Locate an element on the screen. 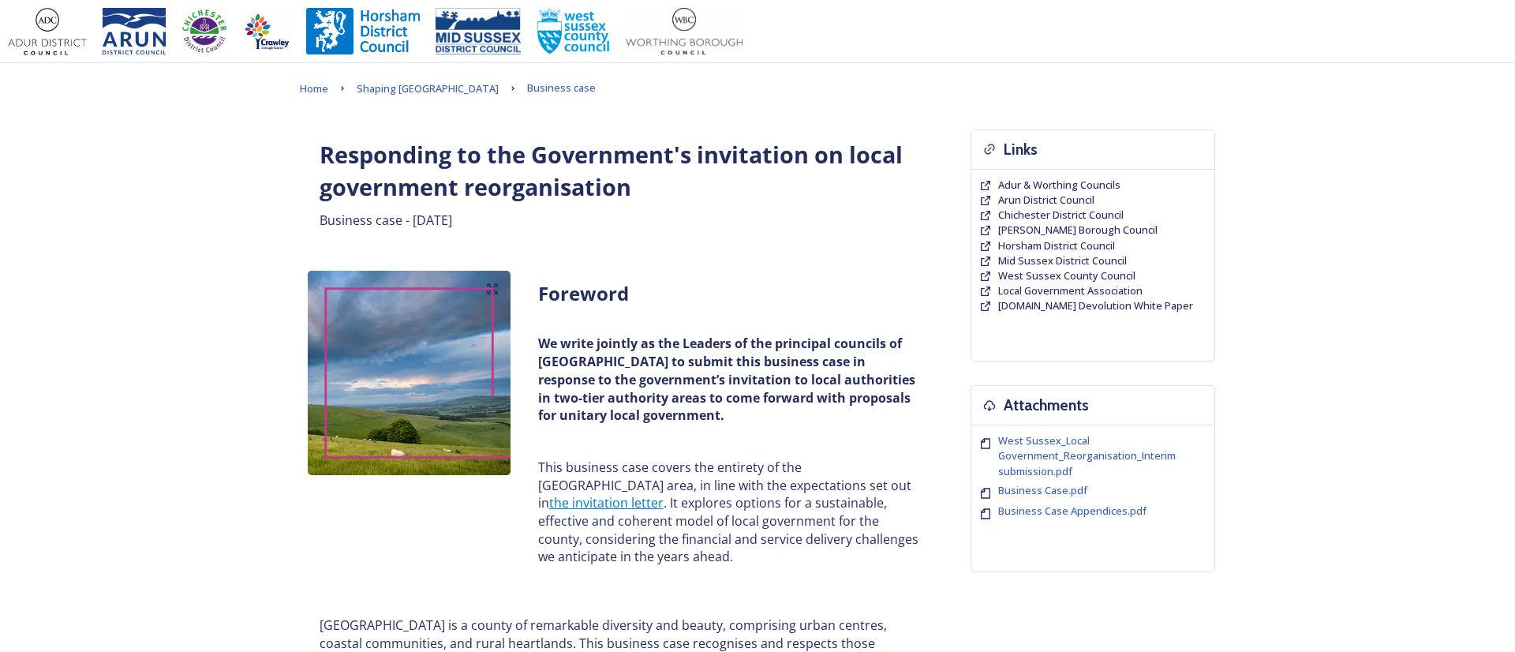  img: Worthing_Adur%20%281%29.jpg is located at coordinates (684, 32).